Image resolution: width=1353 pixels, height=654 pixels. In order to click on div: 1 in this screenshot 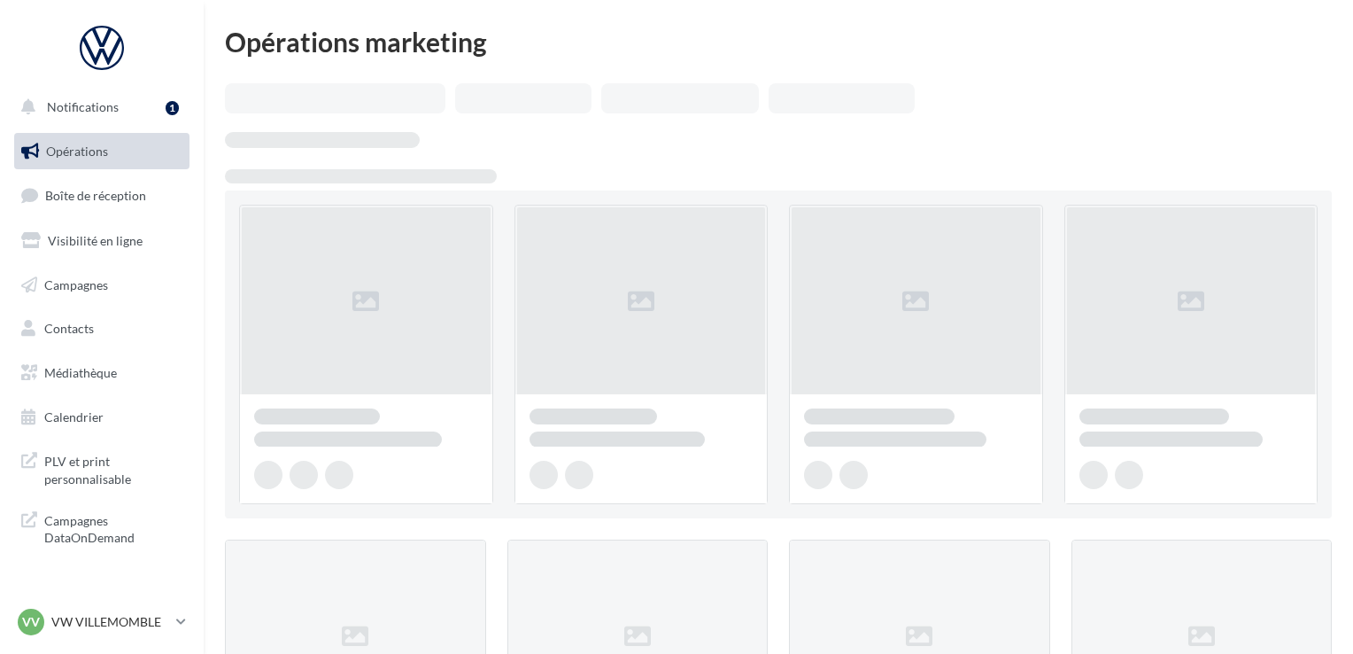, I will do `click(172, 108)`.